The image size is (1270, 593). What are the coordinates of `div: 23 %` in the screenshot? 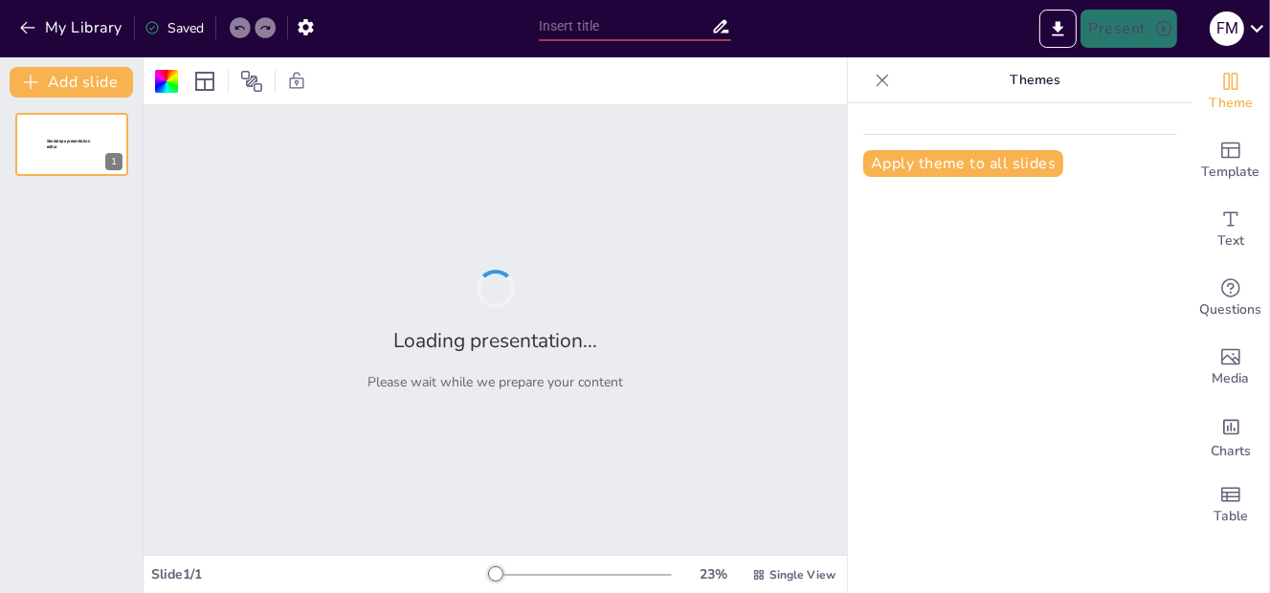 It's located at (714, 574).